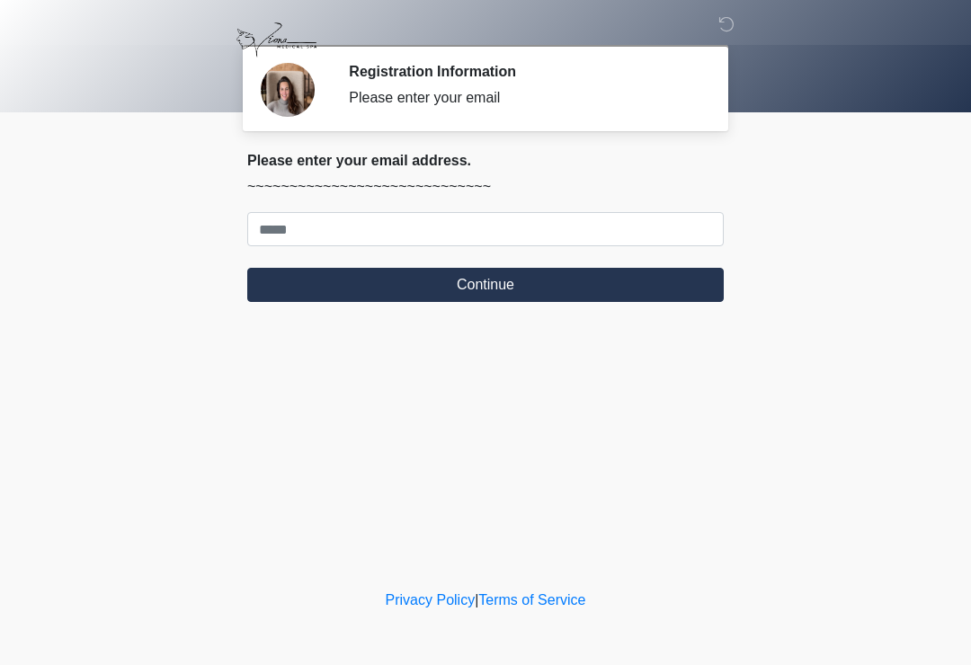  I want to click on div: Please enter your email, so click(522, 98).